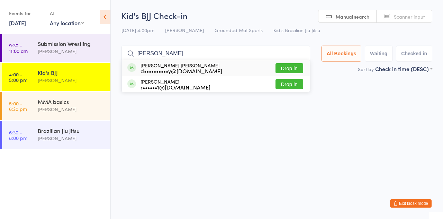  What do you see at coordinates (71, 102) in the screenshot?
I see `div: MMA basics` at bounding box center [71, 102].